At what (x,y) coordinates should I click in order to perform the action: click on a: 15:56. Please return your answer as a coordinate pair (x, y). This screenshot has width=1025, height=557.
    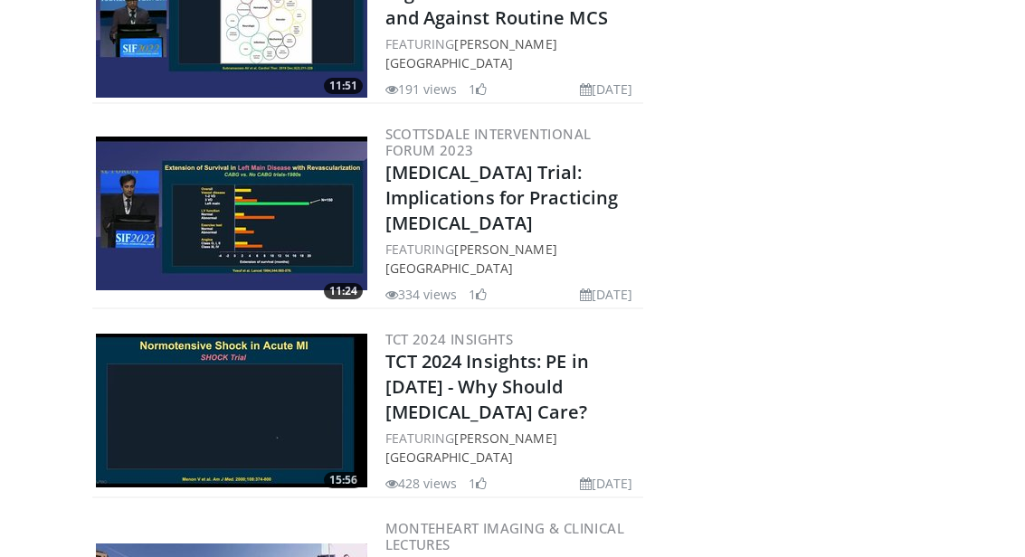
    Looking at the image, I should click on (232, 411).